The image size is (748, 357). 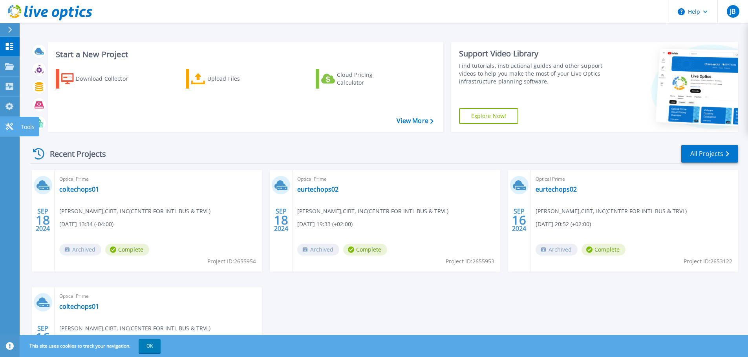 What do you see at coordinates (532, 54) in the screenshot?
I see `div: Support Video Library` at bounding box center [532, 54].